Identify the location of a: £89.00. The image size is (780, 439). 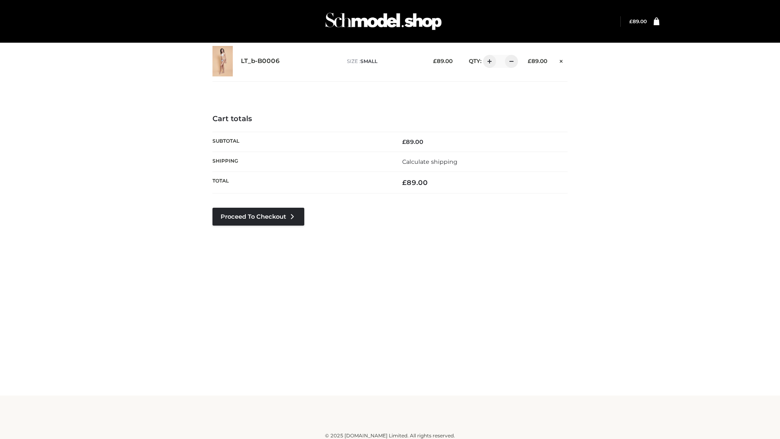
(638, 21).